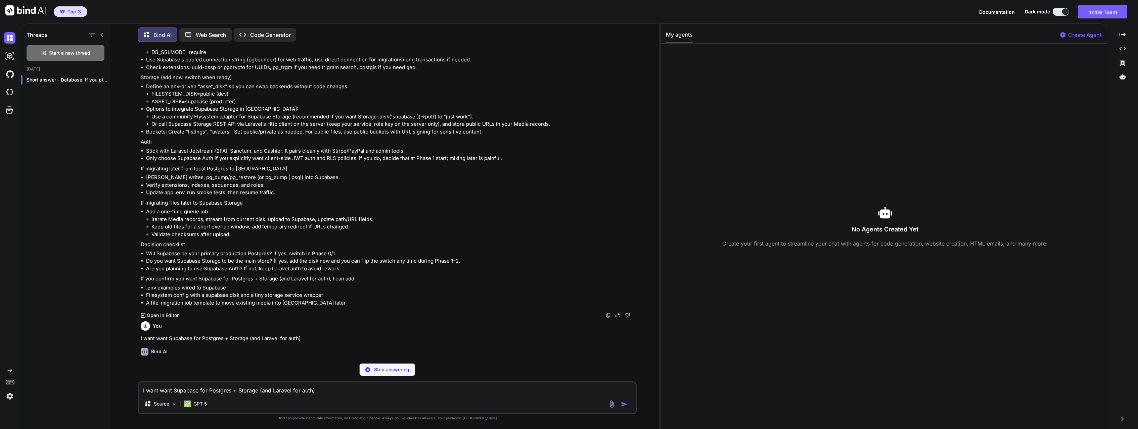  What do you see at coordinates (390, 269) in the screenshot?
I see `li: Are you planning to use Supabase Auth? If not, keep Laravel auth to avoid rework.` at bounding box center [390, 269].